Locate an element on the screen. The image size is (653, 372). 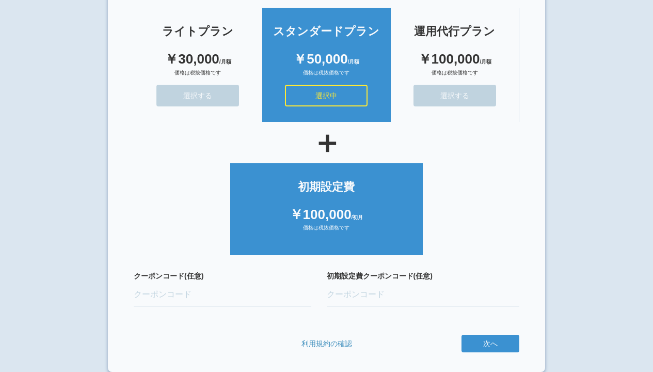
div: ライトプラン is located at coordinates (198, 31).